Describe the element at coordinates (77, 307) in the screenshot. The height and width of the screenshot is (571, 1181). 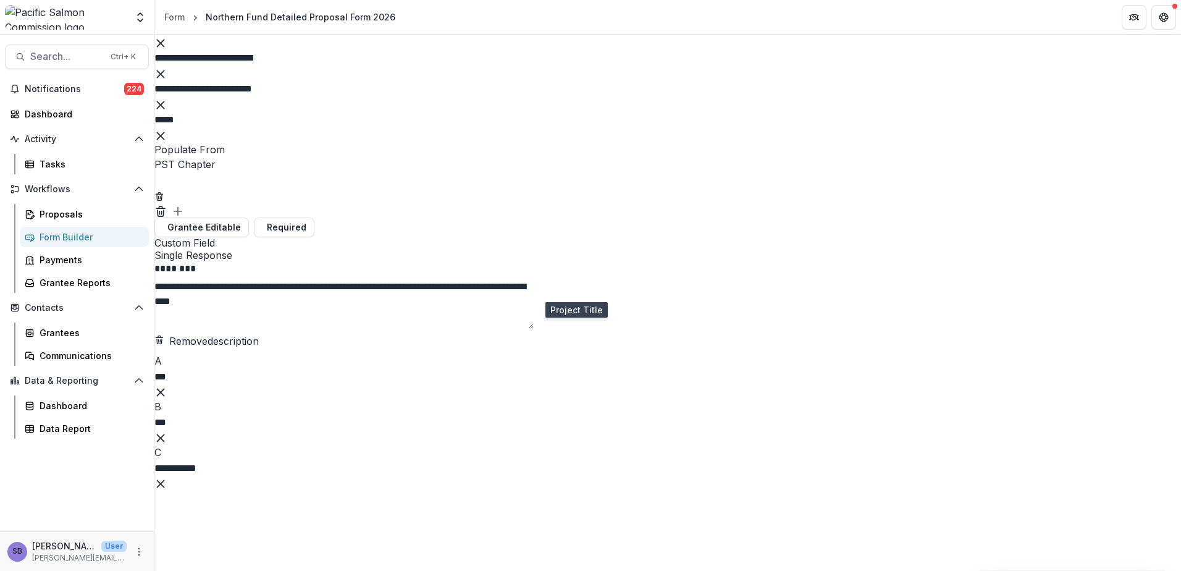
I see `button: Open Contacts` at that location.